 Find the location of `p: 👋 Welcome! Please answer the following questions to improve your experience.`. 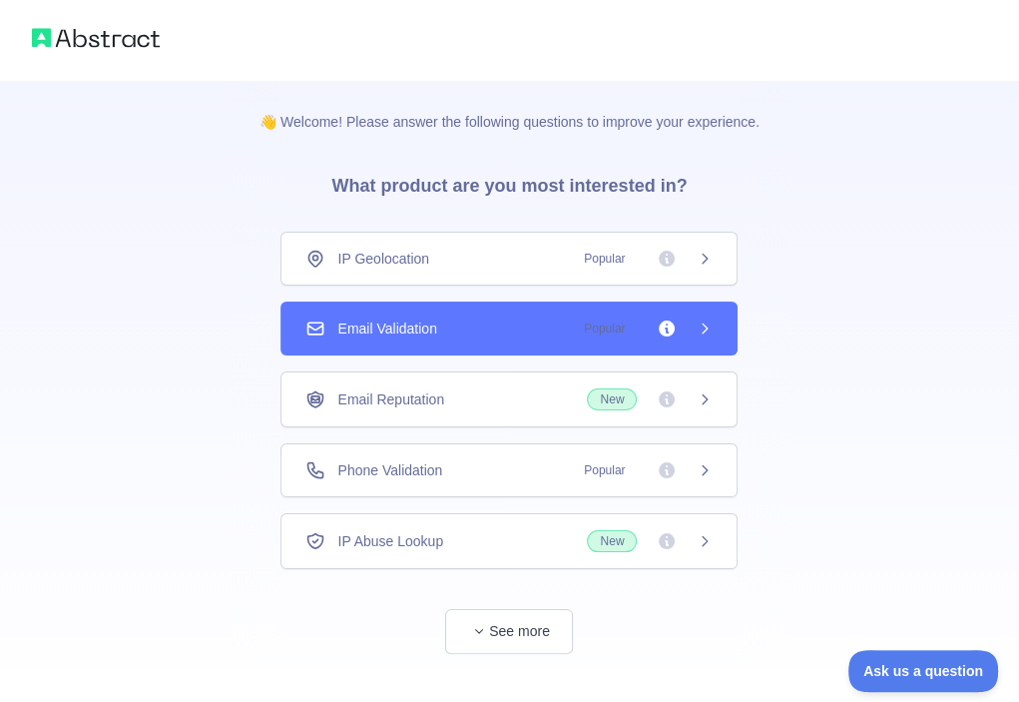

p: 👋 Welcome! Please answer the following questions to improve your experience. is located at coordinates (509, 106).